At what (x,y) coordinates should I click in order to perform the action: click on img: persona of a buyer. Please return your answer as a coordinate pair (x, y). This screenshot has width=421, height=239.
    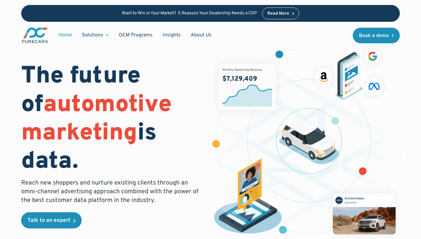
    Looking at the image, I should click on (248, 198).